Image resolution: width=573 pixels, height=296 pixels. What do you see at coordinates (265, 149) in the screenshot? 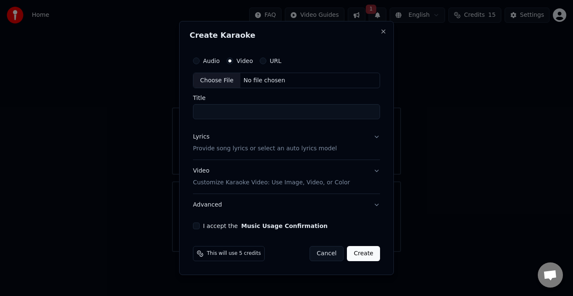
I see `p: Provide song lyrics or select an auto lyrics model` at bounding box center [265, 149].